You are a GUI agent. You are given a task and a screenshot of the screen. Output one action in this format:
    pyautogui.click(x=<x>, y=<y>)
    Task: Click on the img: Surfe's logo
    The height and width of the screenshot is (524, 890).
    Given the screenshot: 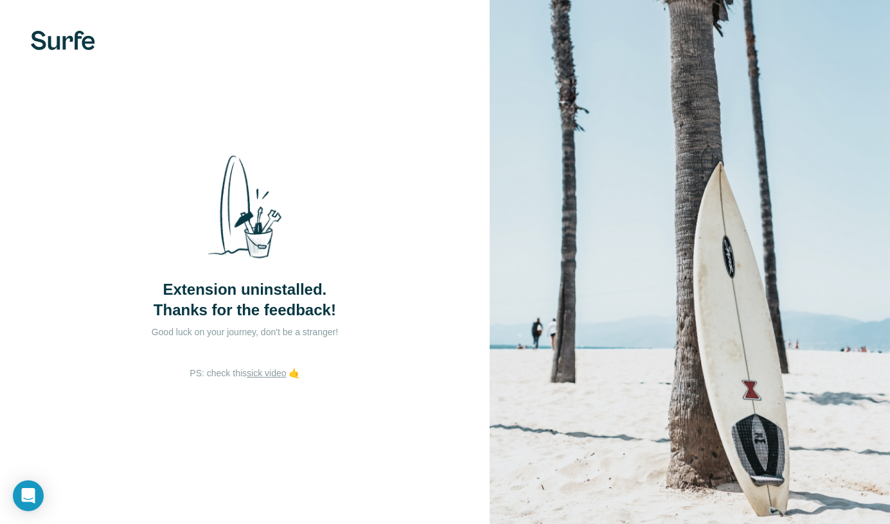 What is the action you would take?
    pyautogui.click(x=63, y=40)
    